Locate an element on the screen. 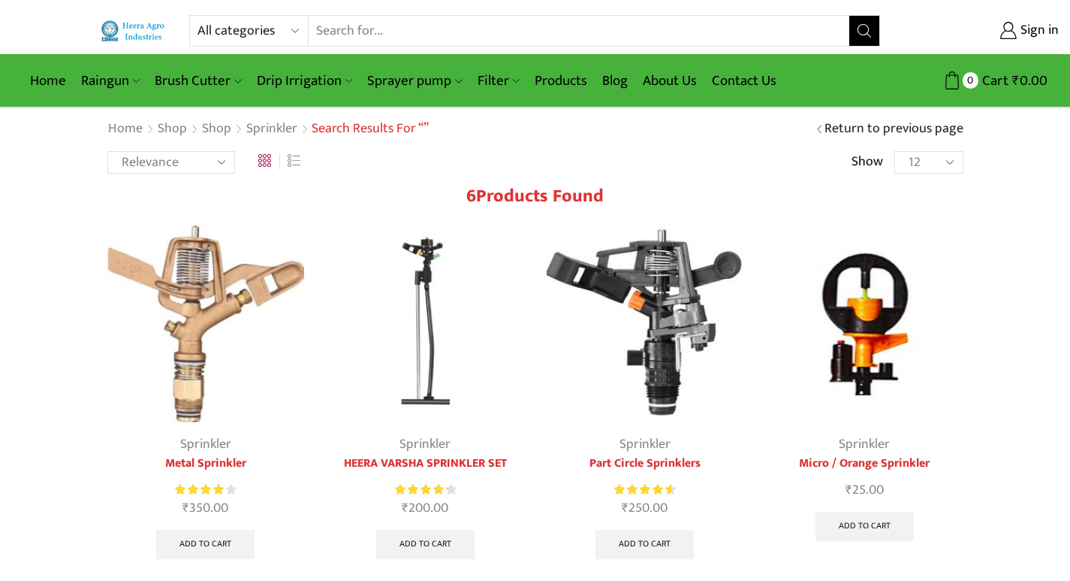 The width and height of the screenshot is (1070, 581). bdi: 25.00 is located at coordinates (865, 490).